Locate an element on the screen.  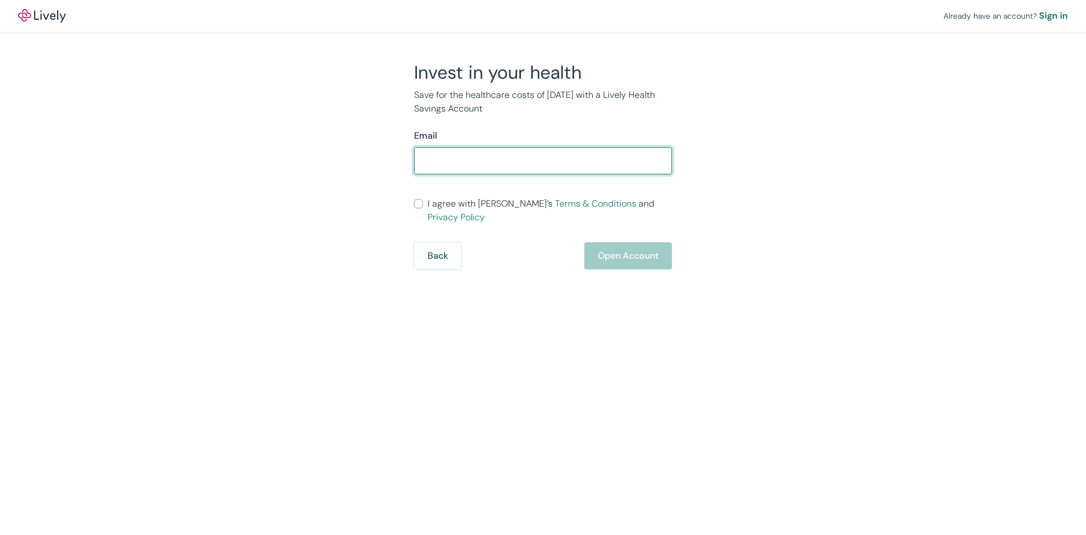
a: Terms & Conditions is located at coordinates (596, 203).